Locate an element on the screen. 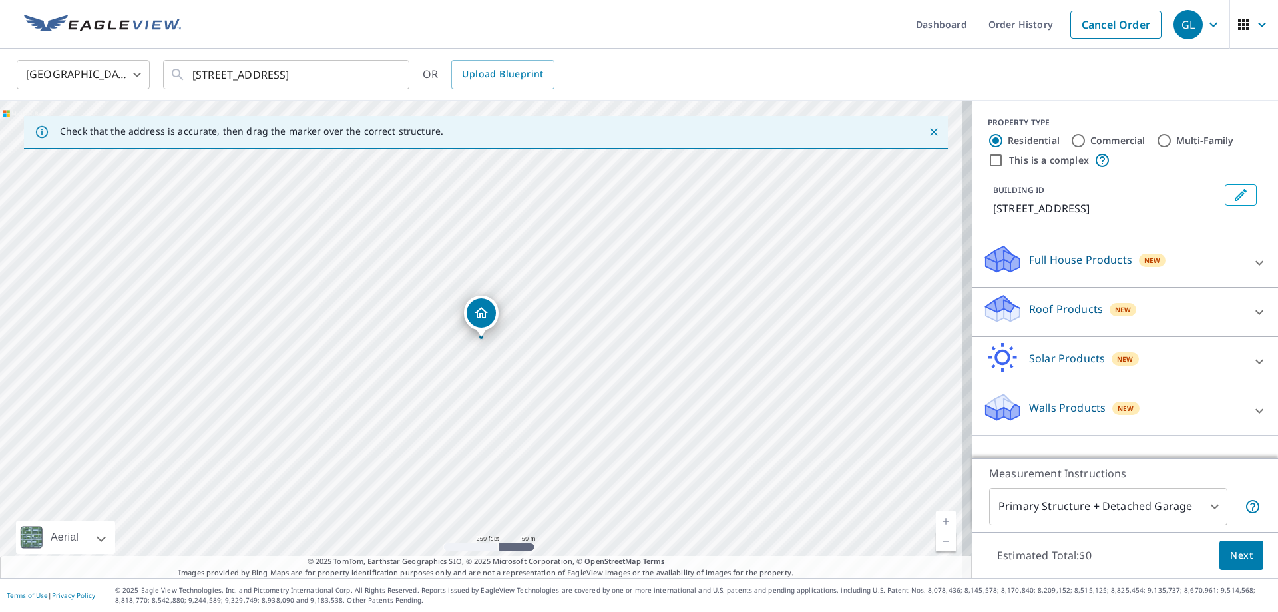 This screenshot has width=1278, height=612. a: Upload Blueprint is located at coordinates (502, 75).